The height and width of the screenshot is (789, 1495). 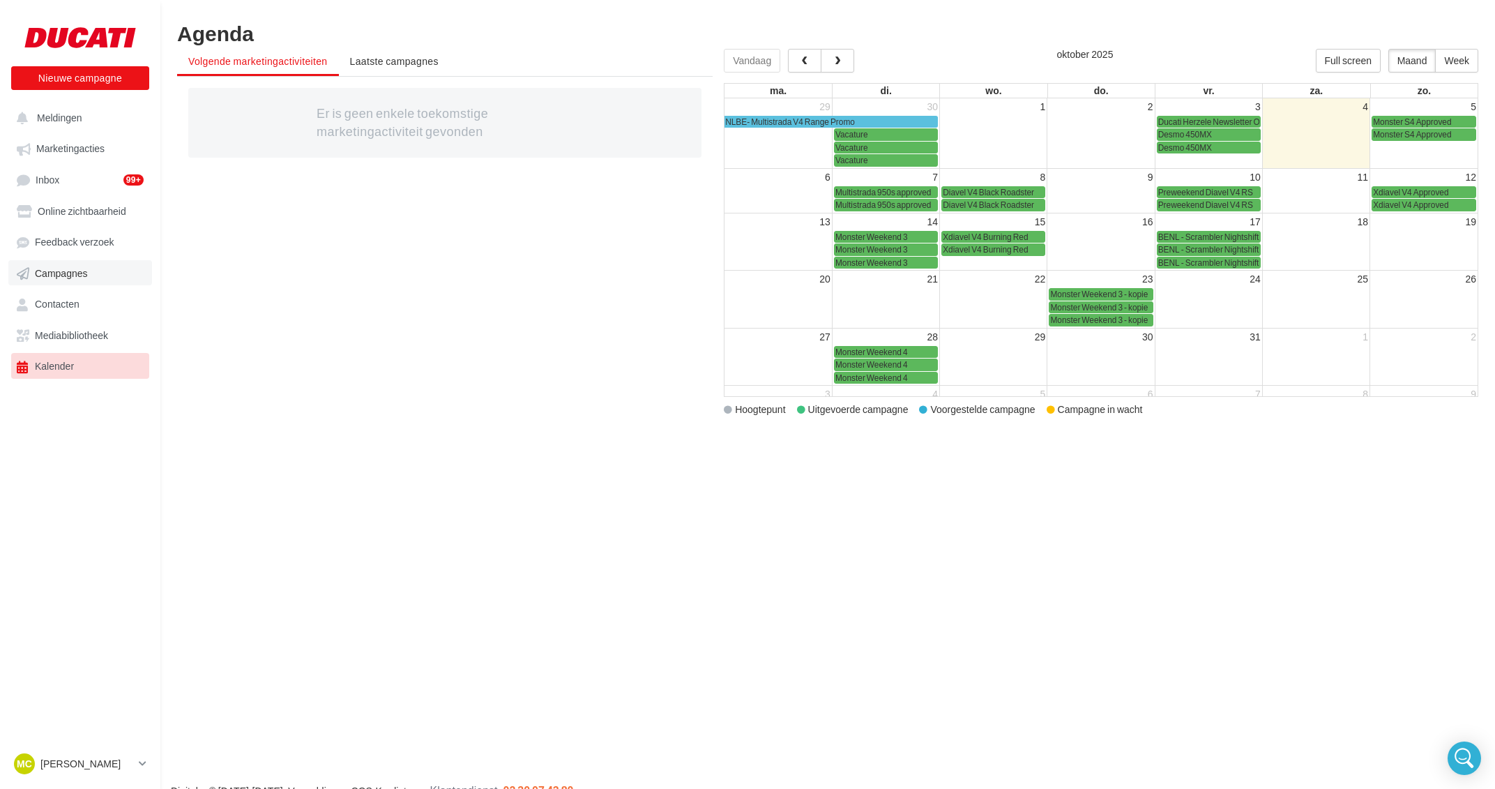 What do you see at coordinates (80, 179) in the screenshot?
I see `a: Inbox99+` at bounding box center [80, 179].